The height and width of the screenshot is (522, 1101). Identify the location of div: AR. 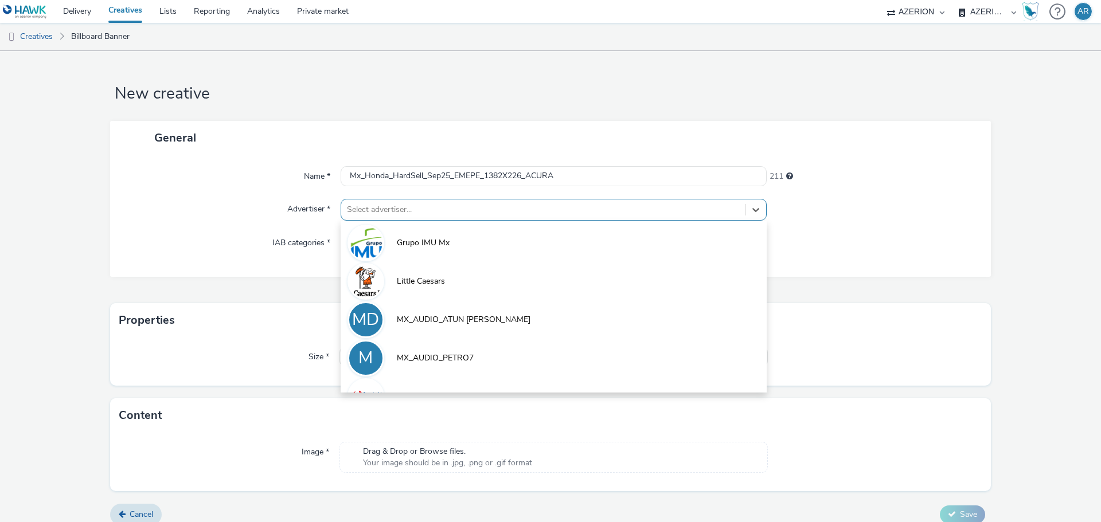
(1083, 11).